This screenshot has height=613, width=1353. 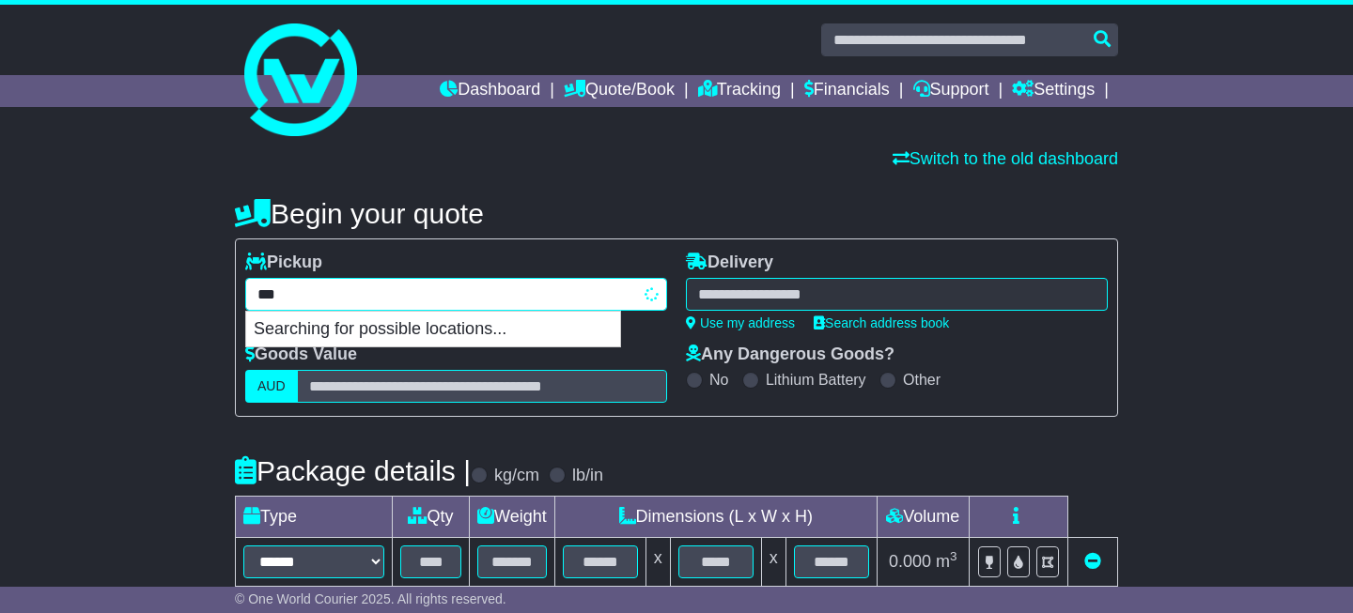 I want to click on a: Settings, so click(x=1053, y=91).